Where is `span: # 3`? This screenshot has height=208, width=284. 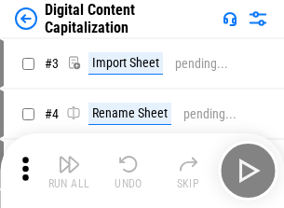
span: # 3 is located at coordinates (51, 63).